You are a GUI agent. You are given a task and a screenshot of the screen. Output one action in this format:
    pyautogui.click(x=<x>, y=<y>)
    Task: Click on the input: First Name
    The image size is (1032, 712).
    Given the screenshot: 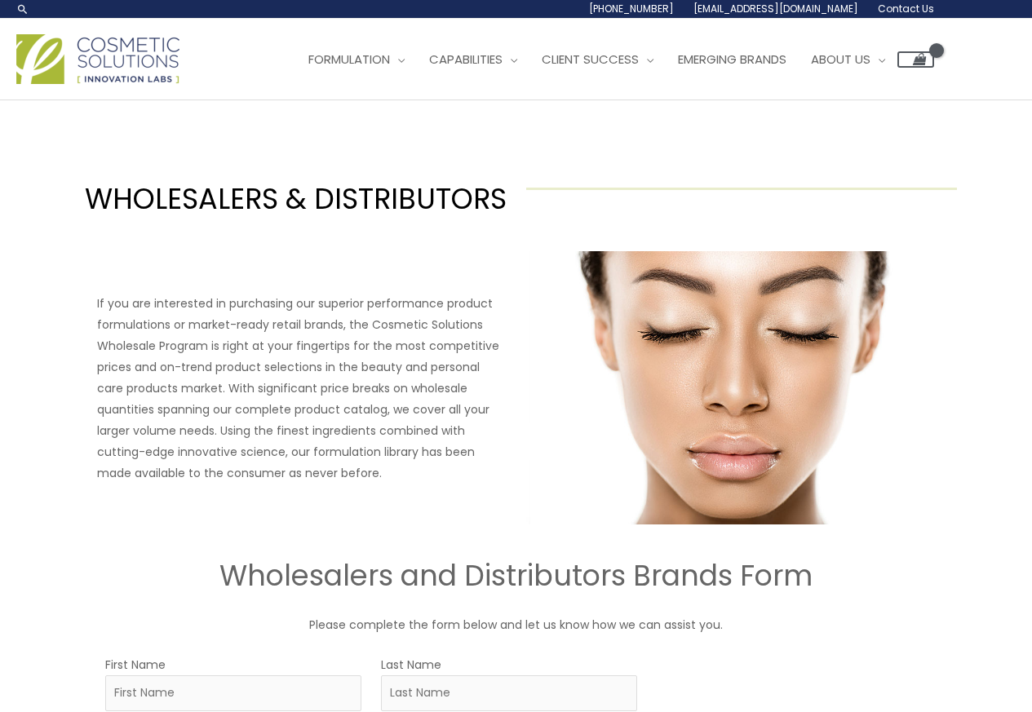 What is the action you would take?
    pyautogui.click(x=233, y=694)
    